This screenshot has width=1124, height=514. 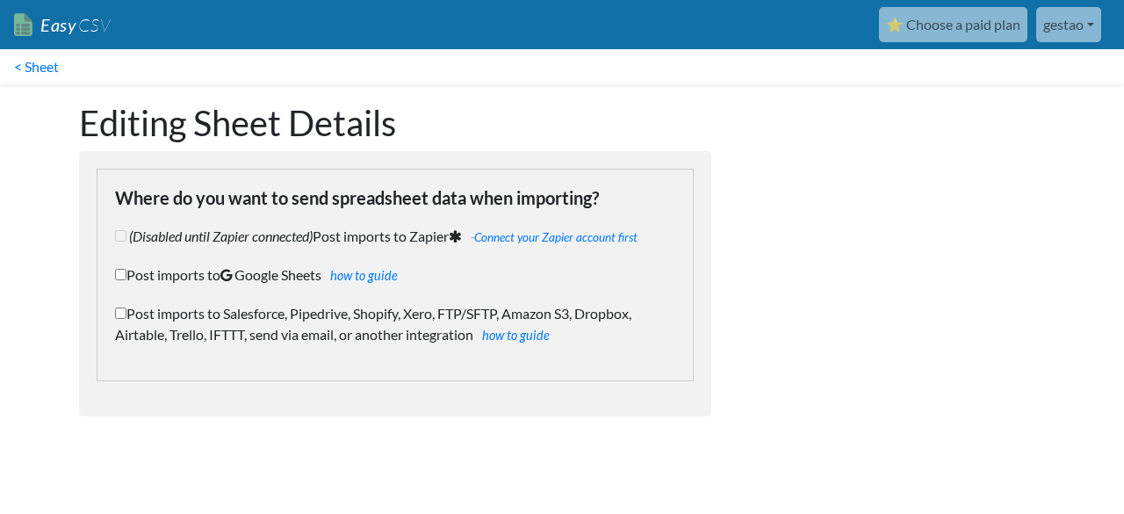 What do you see at coordinates (120, 313) in the screenshot?
I see `input: Post imports to Salesforce, Pipedrive, Shopify, Xero, FTP/SFTP, Amazon S3, Dropbox, Airtable, Tre...` at bounding box center [120, 313].